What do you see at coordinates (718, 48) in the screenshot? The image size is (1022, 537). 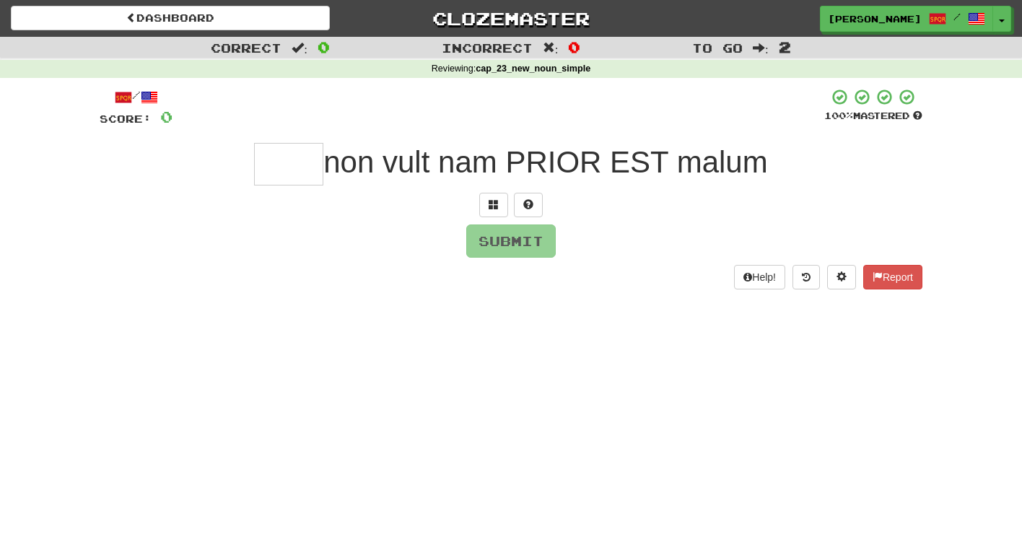 I see `span: To go` at bounding box center [718, 48].